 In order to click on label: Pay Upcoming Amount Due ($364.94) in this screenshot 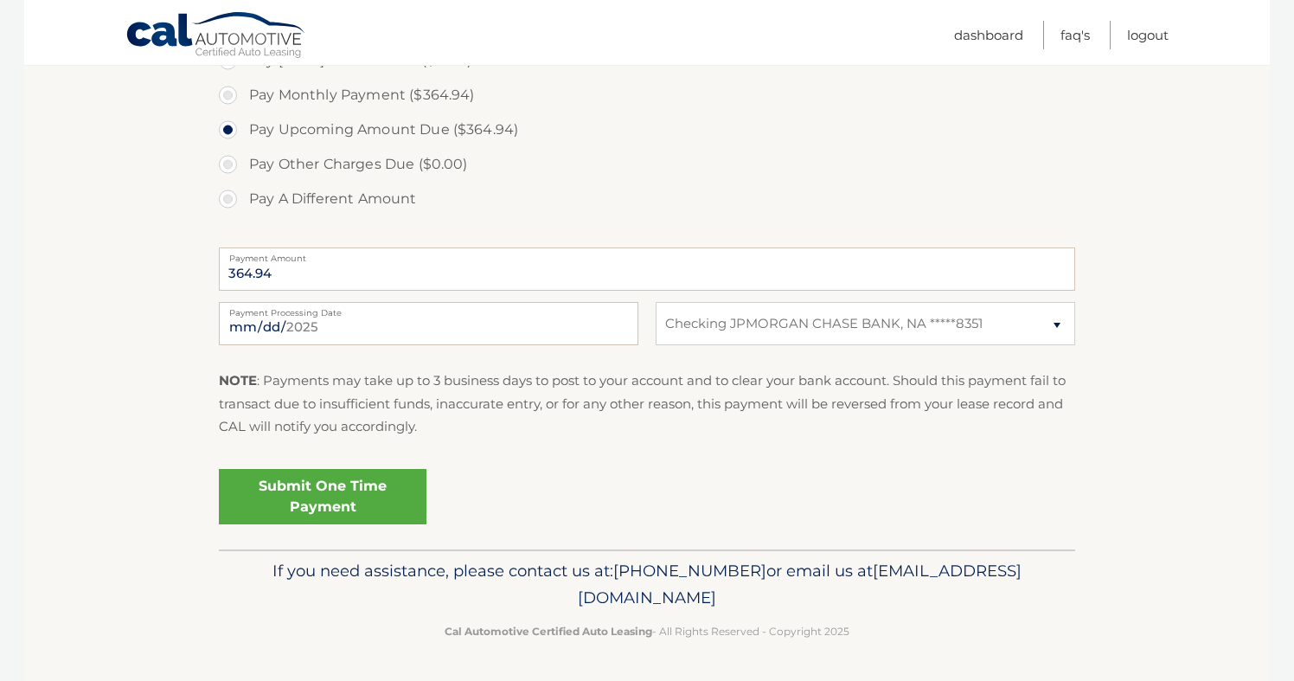, I will do `click(647, 130)`.